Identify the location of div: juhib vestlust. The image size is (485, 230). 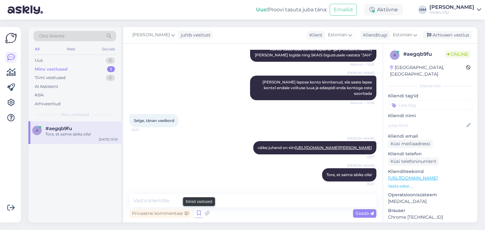
(194, 35).